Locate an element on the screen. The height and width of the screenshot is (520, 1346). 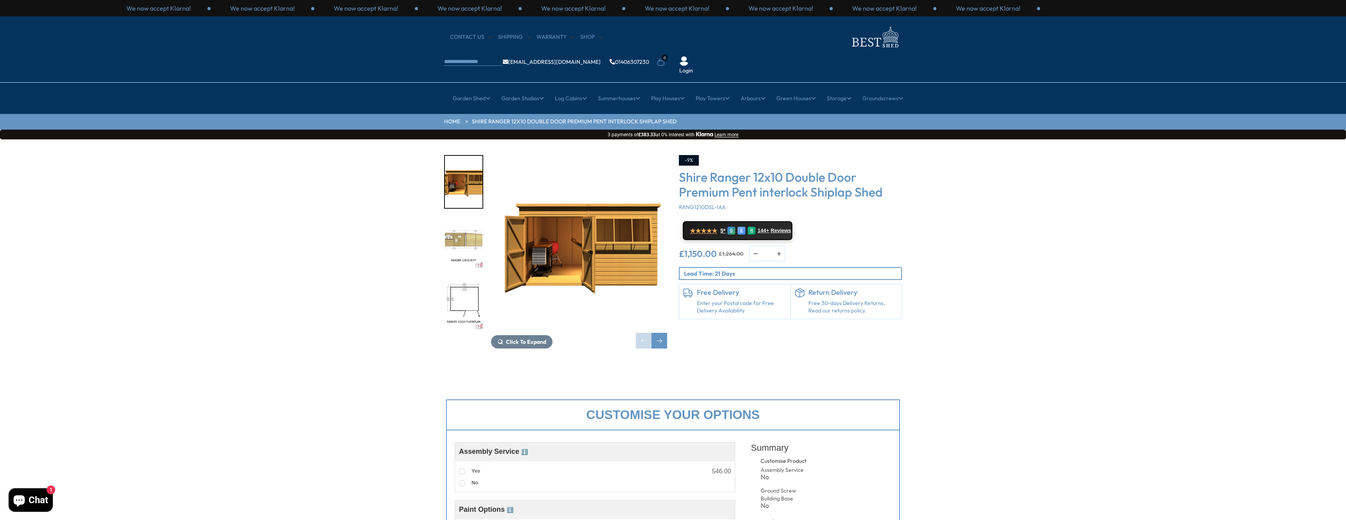
span: 0 is located at coordinates (665, 58).